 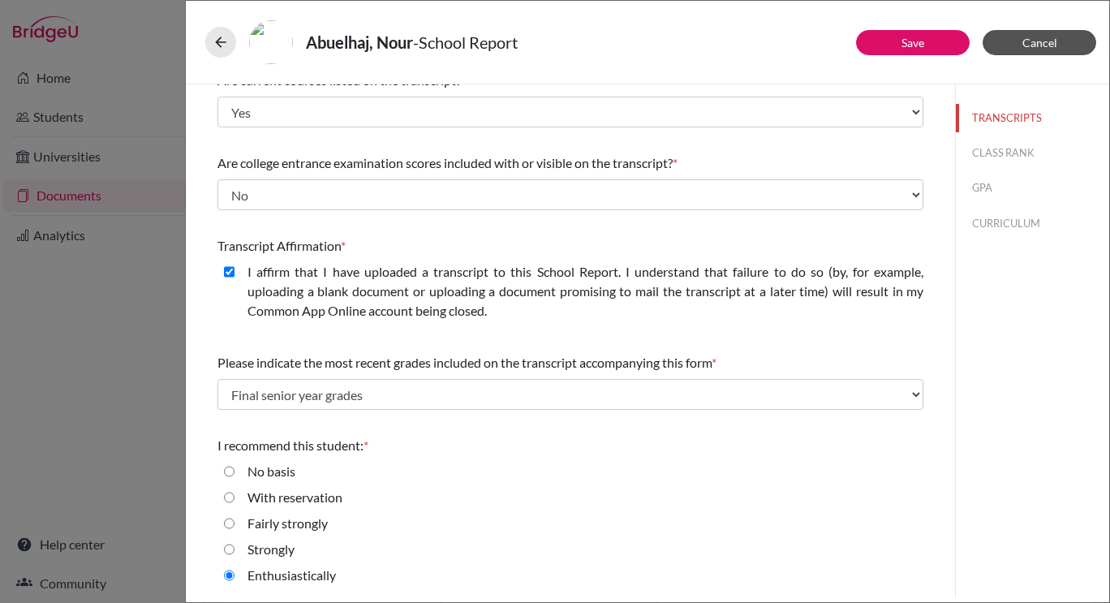 What do you see at coordinates (1032, 187) in the screenshot?
I see `button: GPA` at bounding box center [1032, 187].